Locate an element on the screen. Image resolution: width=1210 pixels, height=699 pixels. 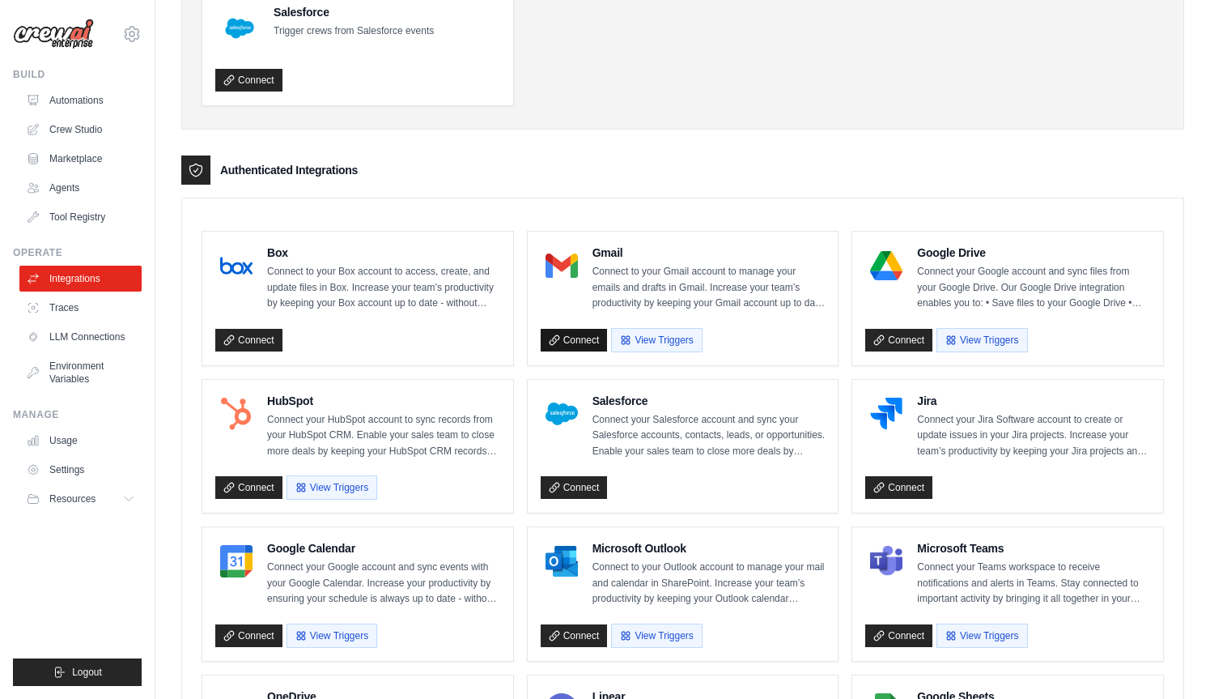
img: Google Drive Logo is located at coordinates (886, 266).